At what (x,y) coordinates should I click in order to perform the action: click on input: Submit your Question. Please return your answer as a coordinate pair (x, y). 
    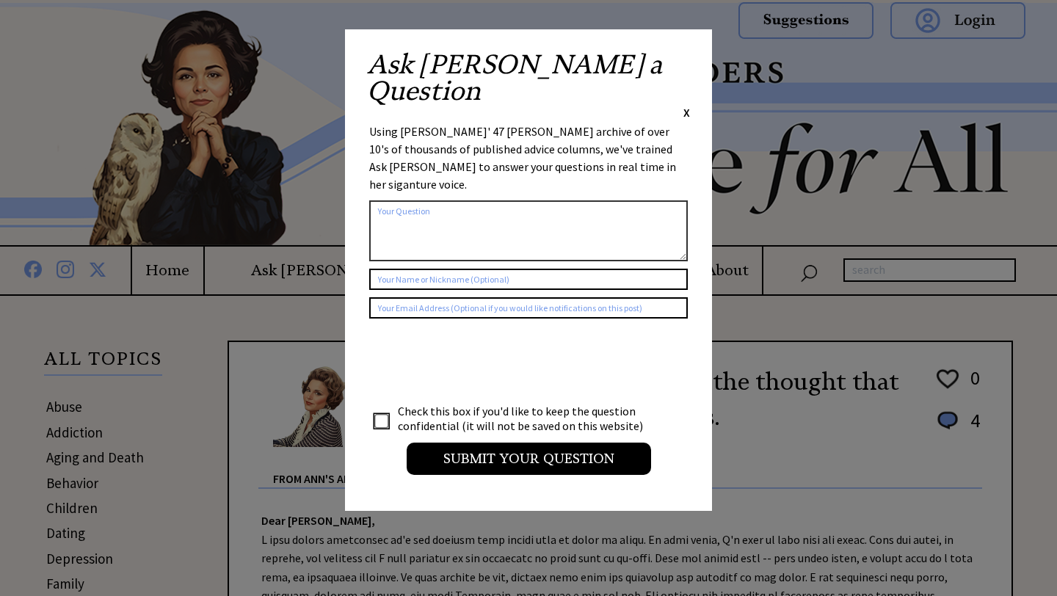
    Looking at the image, I should click on (528, 459).